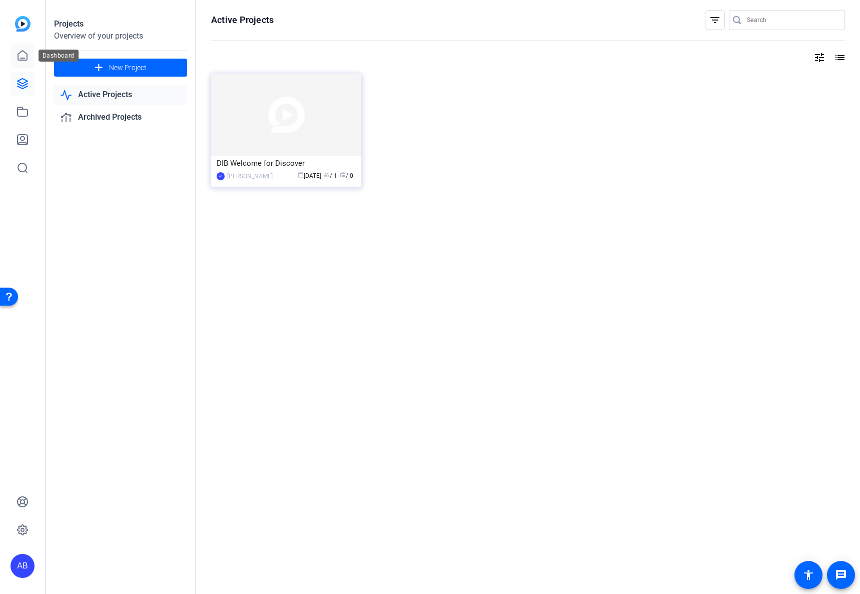  Describe the element at coordinates (839, 58) in the screenshot. I see `mat-icon: list` at that location.